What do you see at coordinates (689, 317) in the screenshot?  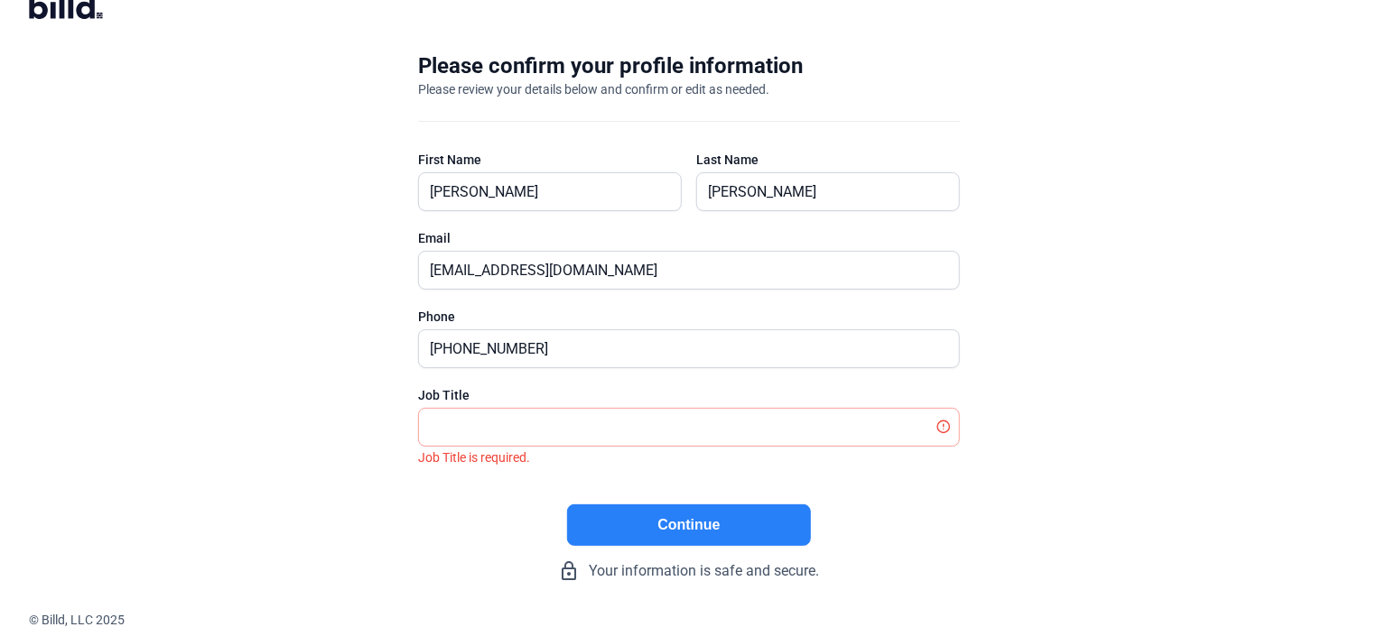 I see `div: Phone` at bounding box center [689, 317].